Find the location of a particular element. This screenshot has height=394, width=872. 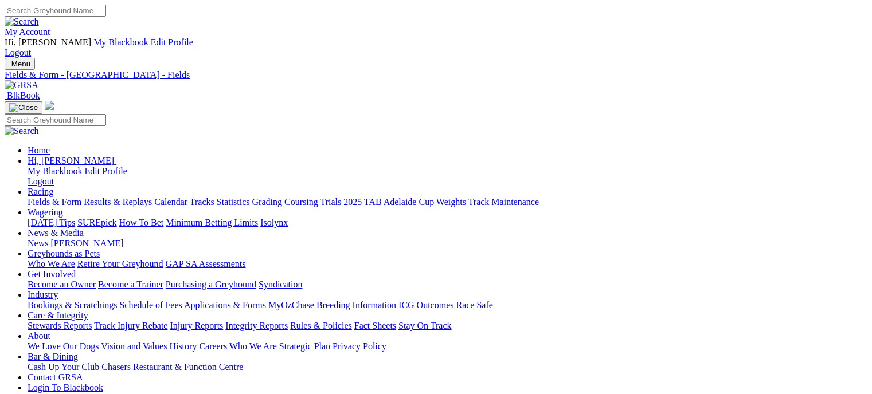

a: Fact Sheets is located at coordinates (375, 326).